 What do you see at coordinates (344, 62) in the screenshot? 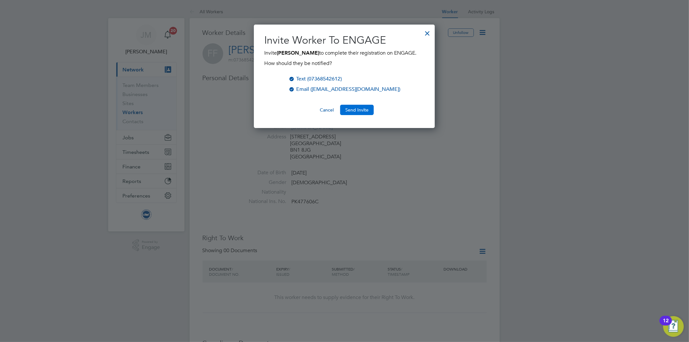
I see `div: How should they be notified?` at bounding box center [344, 62].